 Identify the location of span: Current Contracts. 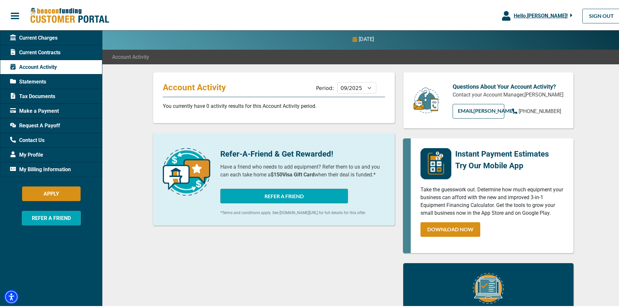
(35, 51).